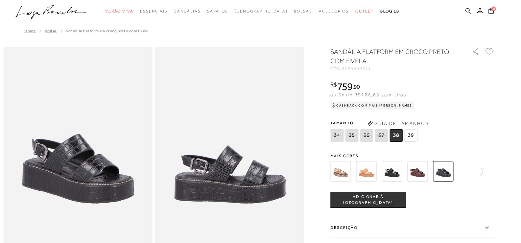 Image resolution: width=521 pixels, height=243 pixels. What do you see at coordinates (30, 31) in the screenshot?
I see `a: Home` at bounding box center [30, 31].